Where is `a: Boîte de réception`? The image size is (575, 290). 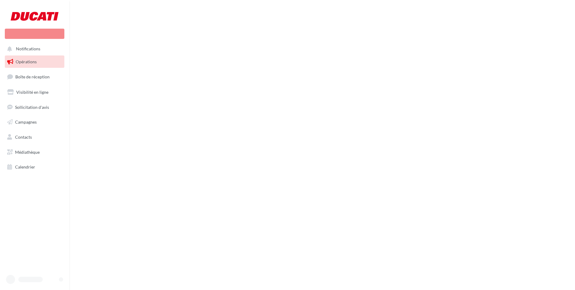
a: Boîte de réception is located at coordinates (35, 76).